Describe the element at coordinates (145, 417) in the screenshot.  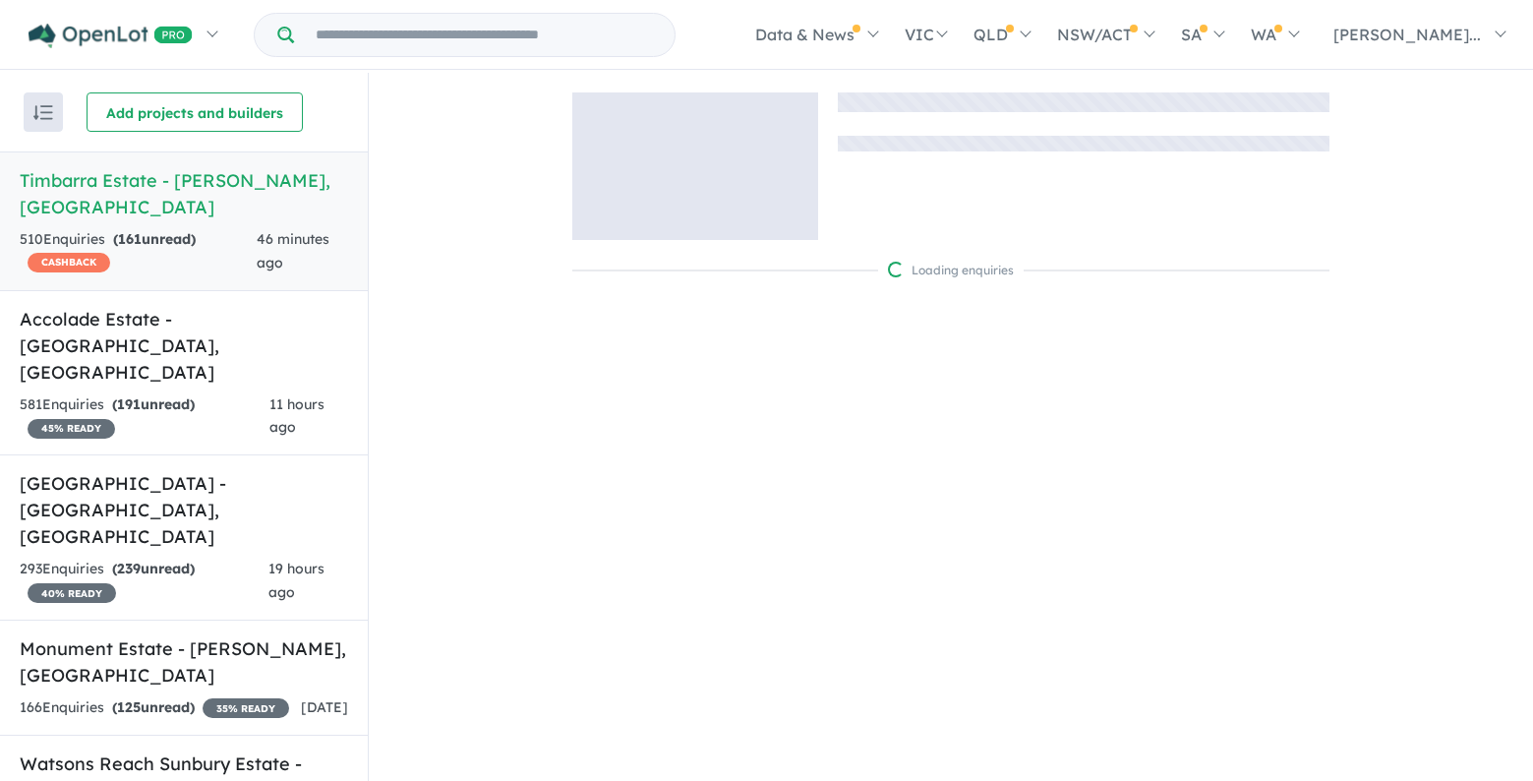
I see `div: 581 Enquir ies` at that location.